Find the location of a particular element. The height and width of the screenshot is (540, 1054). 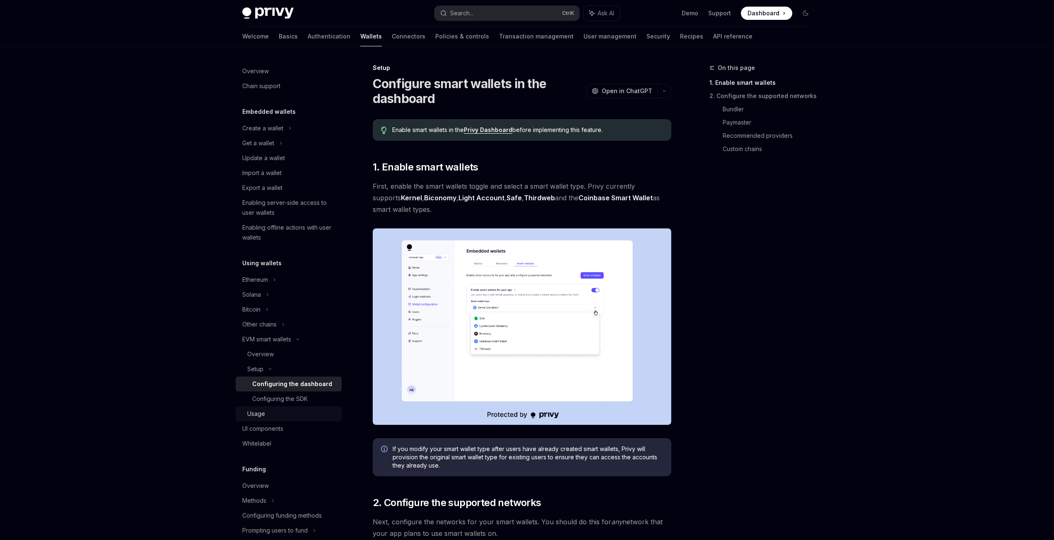

img: dark logo is located at coordinates (268, 13).